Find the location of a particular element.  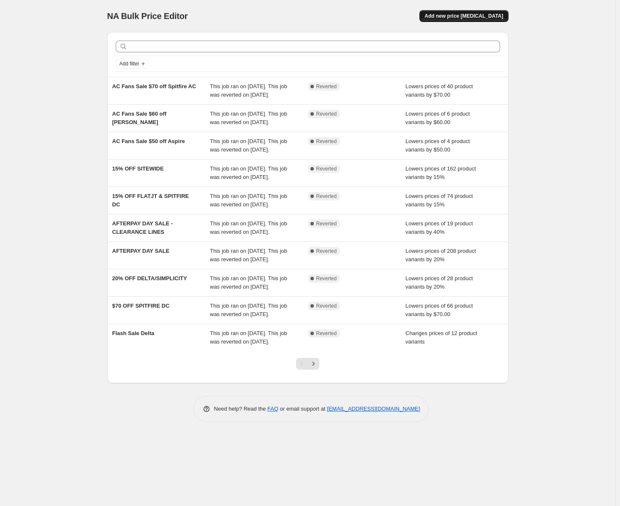

span: Flash Sale Delta is located at coordinates (133, 333).